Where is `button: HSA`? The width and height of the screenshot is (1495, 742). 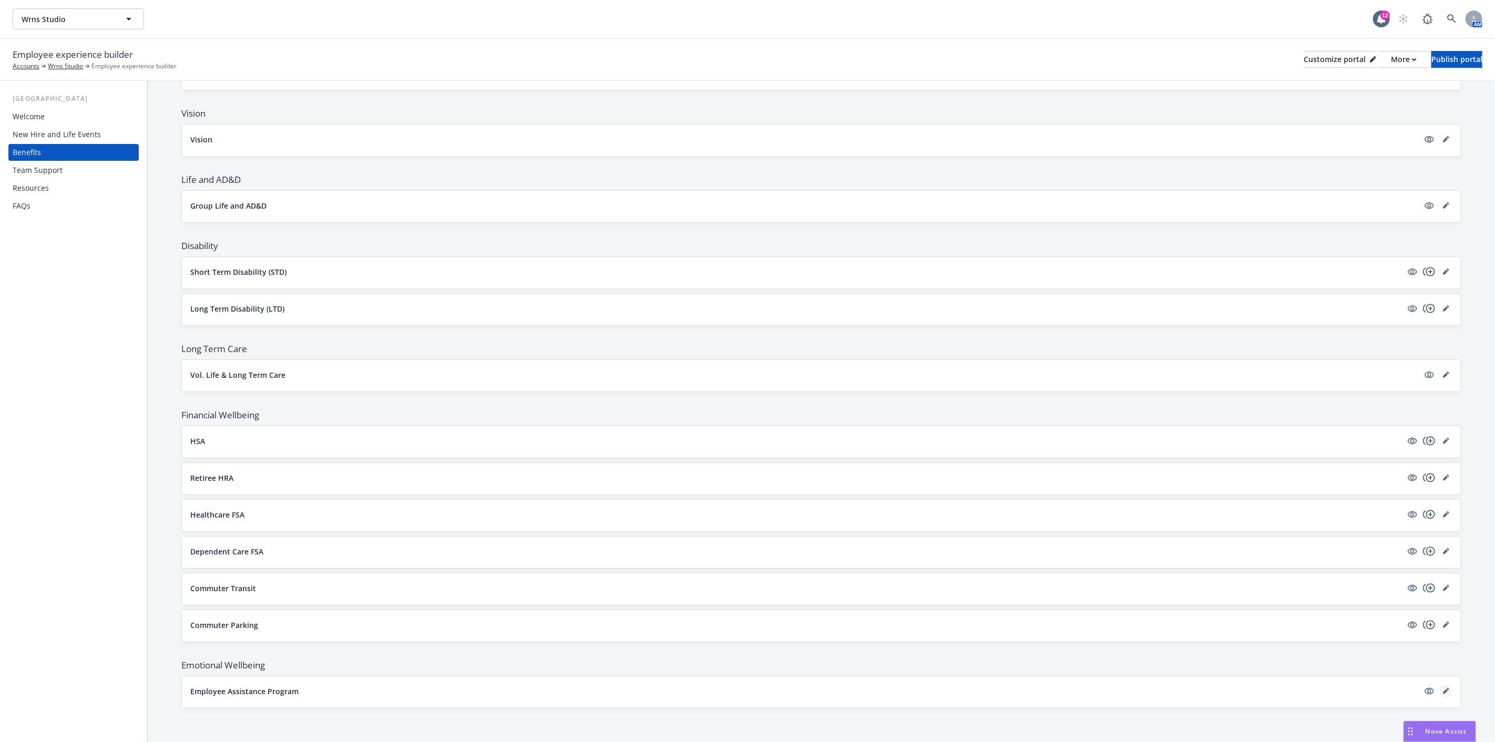
button: HSA is located at coordinates (796, 441).